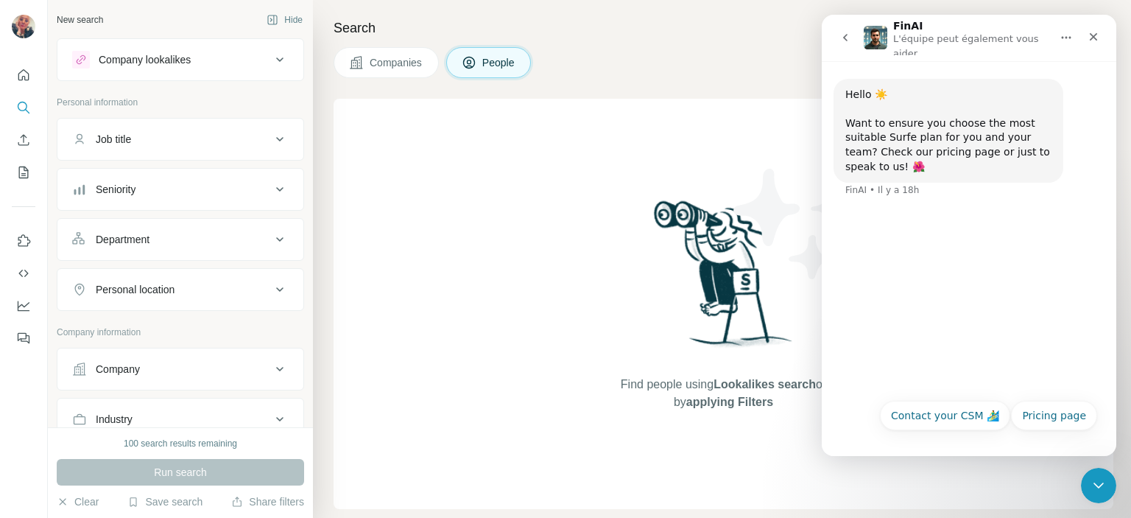 This screenshot has height=518, width=1131. Describe the element at coordinates (396, 63) in the screenshot. I see `span: Companies` at that location.